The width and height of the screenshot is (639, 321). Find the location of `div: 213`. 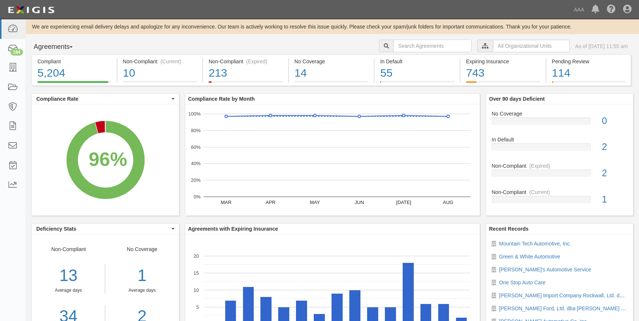

div: 213 is located at coordinates (246, 73).